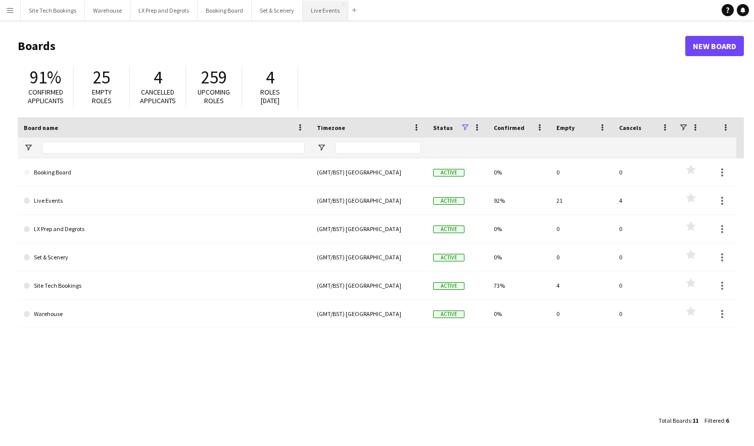  Describe the element at coordinates (53, 10) in the screenshot. I see `button: Site Tech Bookings` at that location.